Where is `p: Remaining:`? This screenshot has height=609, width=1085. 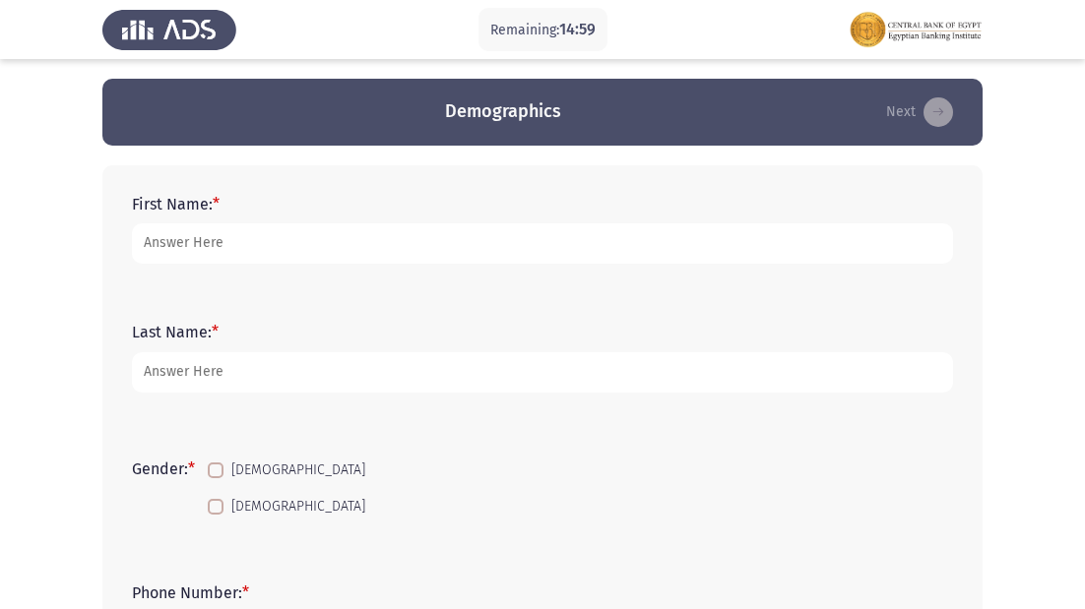
p: Remaining: is located at coordinates (543, 30).